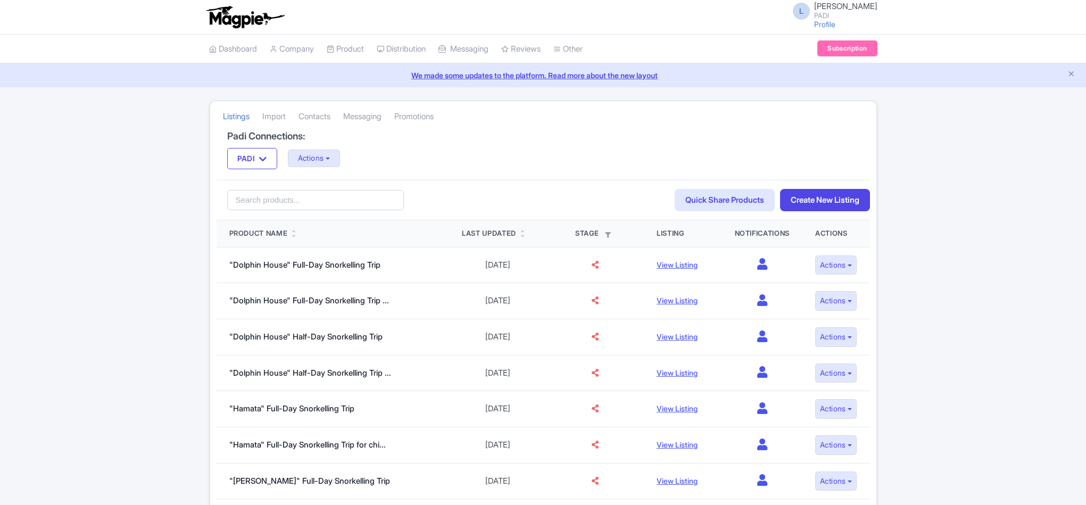  What do you see at coordinates (521, 49) in the screenshot?
I see `a: Reviews` at bounding box center [521, 49].